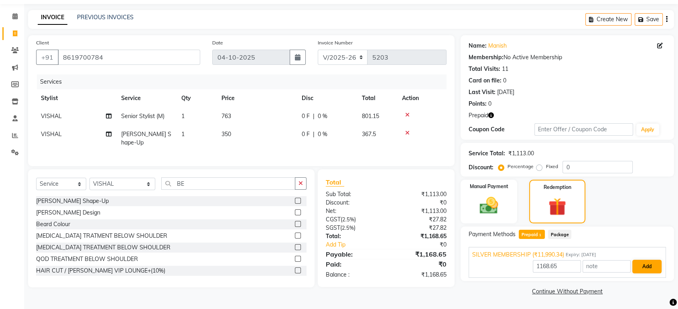 The height and width of the screenshot is (309, 678). Describe the element at coordinates (327, 98) in the screenshot. I see `th: Disc` at that location.